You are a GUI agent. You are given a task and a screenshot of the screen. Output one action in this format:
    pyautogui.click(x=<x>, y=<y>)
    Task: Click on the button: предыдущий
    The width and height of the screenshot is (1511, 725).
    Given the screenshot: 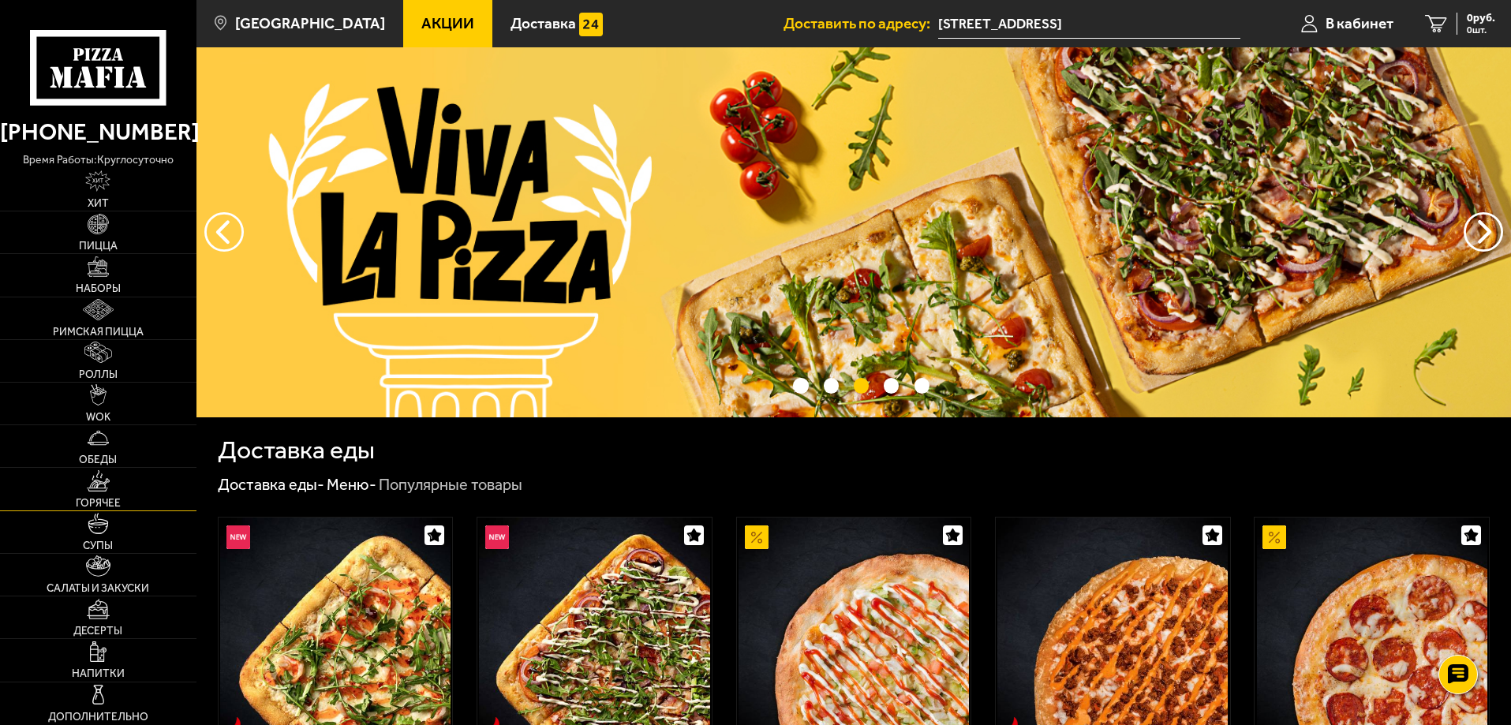 What is the action you would take?
    pyautogui.click(x=1484, y=232)
    